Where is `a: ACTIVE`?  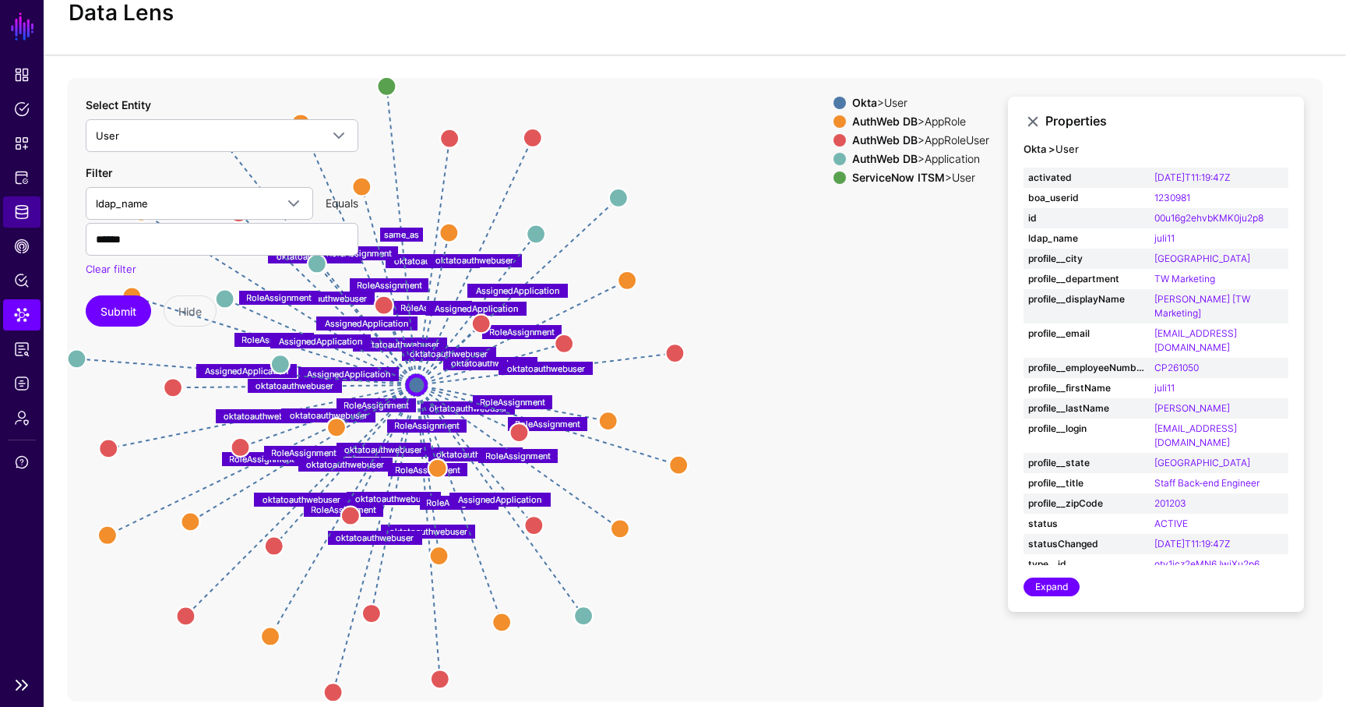 a: ACTIVE is located at coordinates (1171, 523).